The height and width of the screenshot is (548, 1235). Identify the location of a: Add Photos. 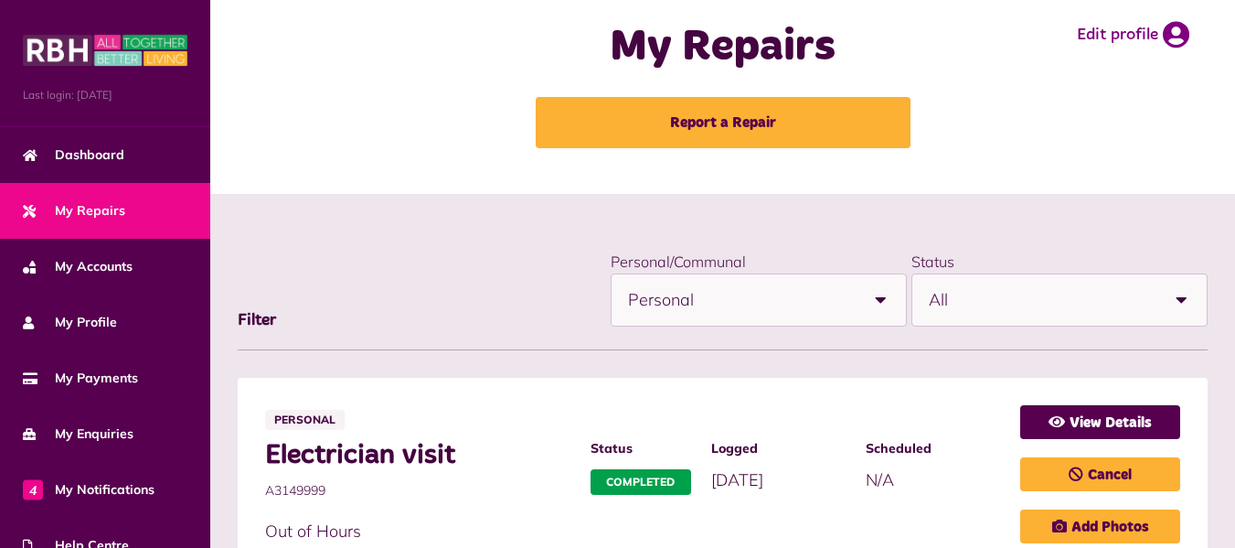
(1100, 526).